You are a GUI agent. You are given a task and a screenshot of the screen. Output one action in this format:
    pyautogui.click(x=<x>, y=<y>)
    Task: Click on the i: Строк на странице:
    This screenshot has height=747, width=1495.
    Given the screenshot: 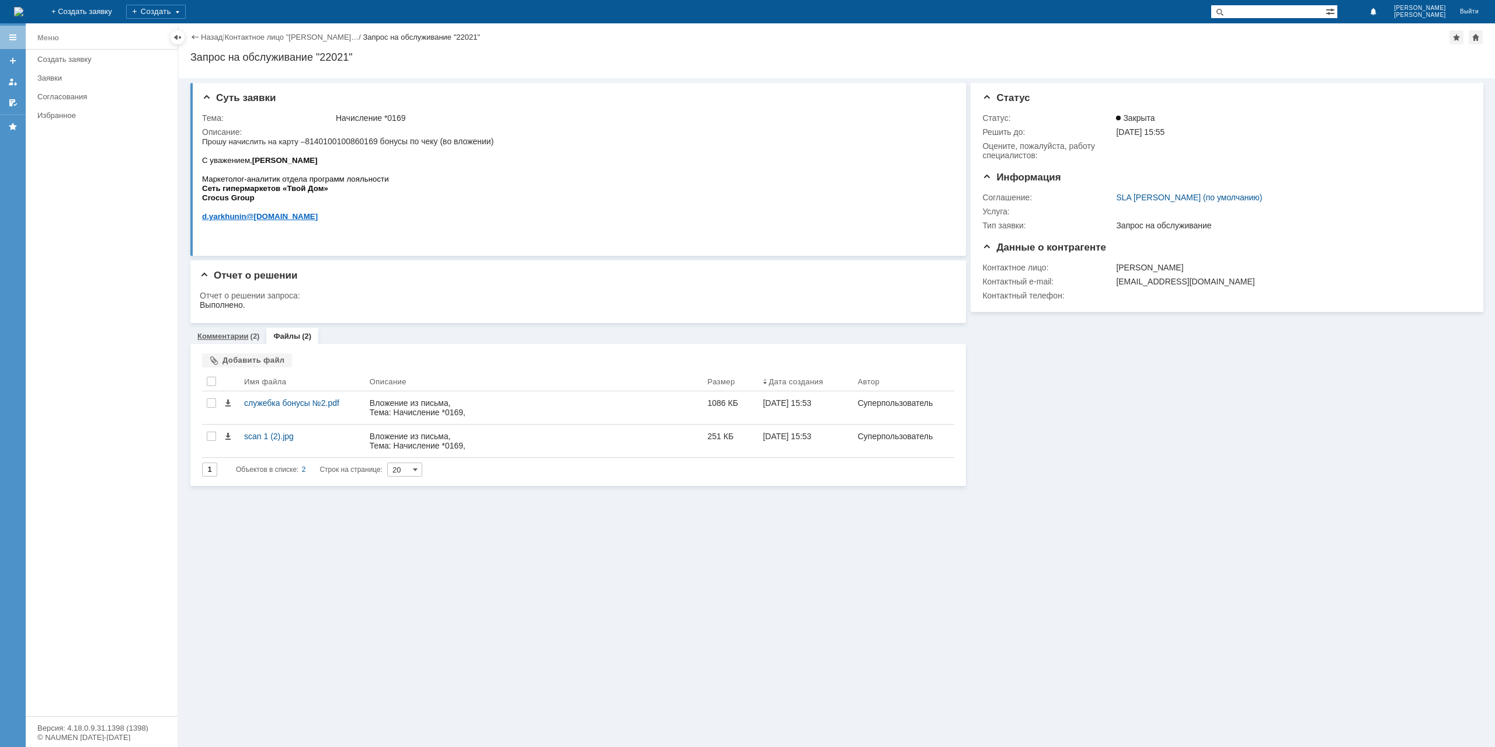 What is the action you would take?
    pyautogui.click(x=309, y=469)
    